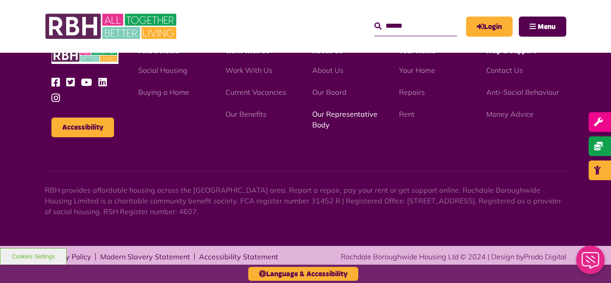 The image size is (611, 283). What do you see at coordinates (407, 114) in the screenshot?
I see `a: Rent` at bounding box center [407, 114].